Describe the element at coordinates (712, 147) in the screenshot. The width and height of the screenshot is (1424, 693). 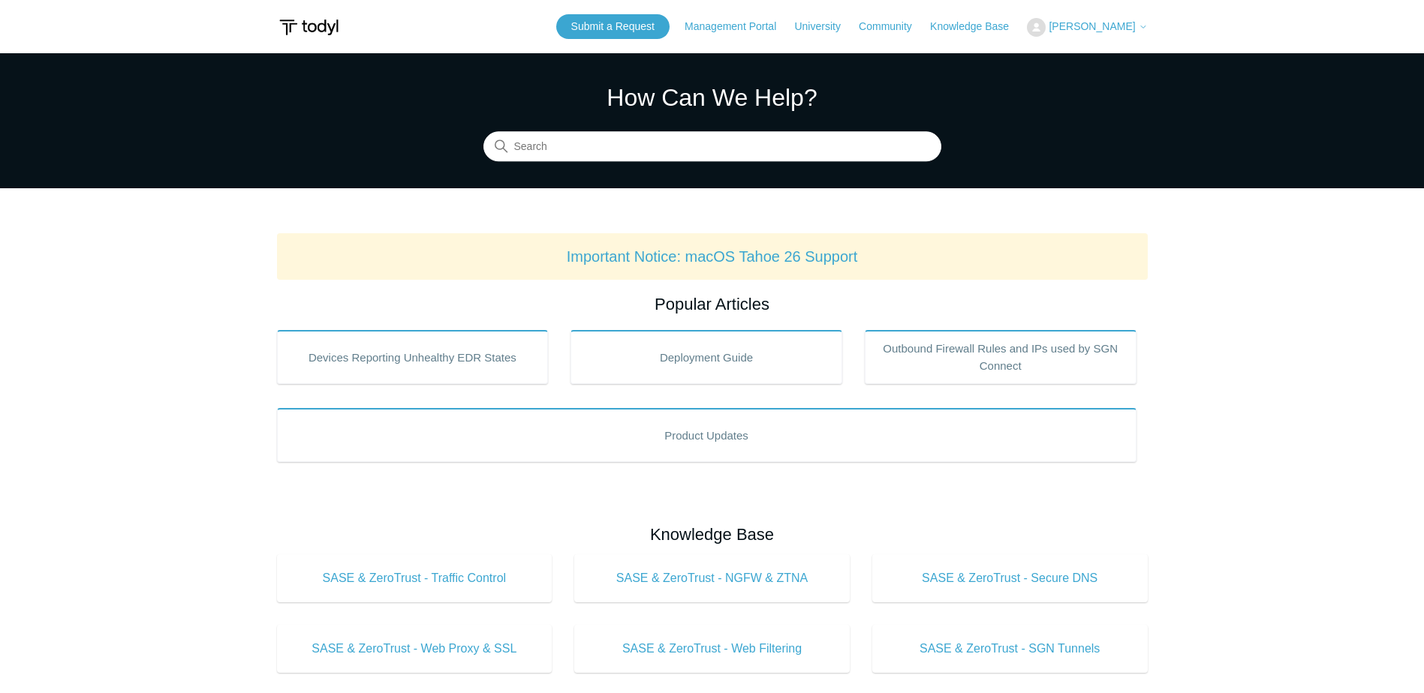
I see `input: Search` at that location.